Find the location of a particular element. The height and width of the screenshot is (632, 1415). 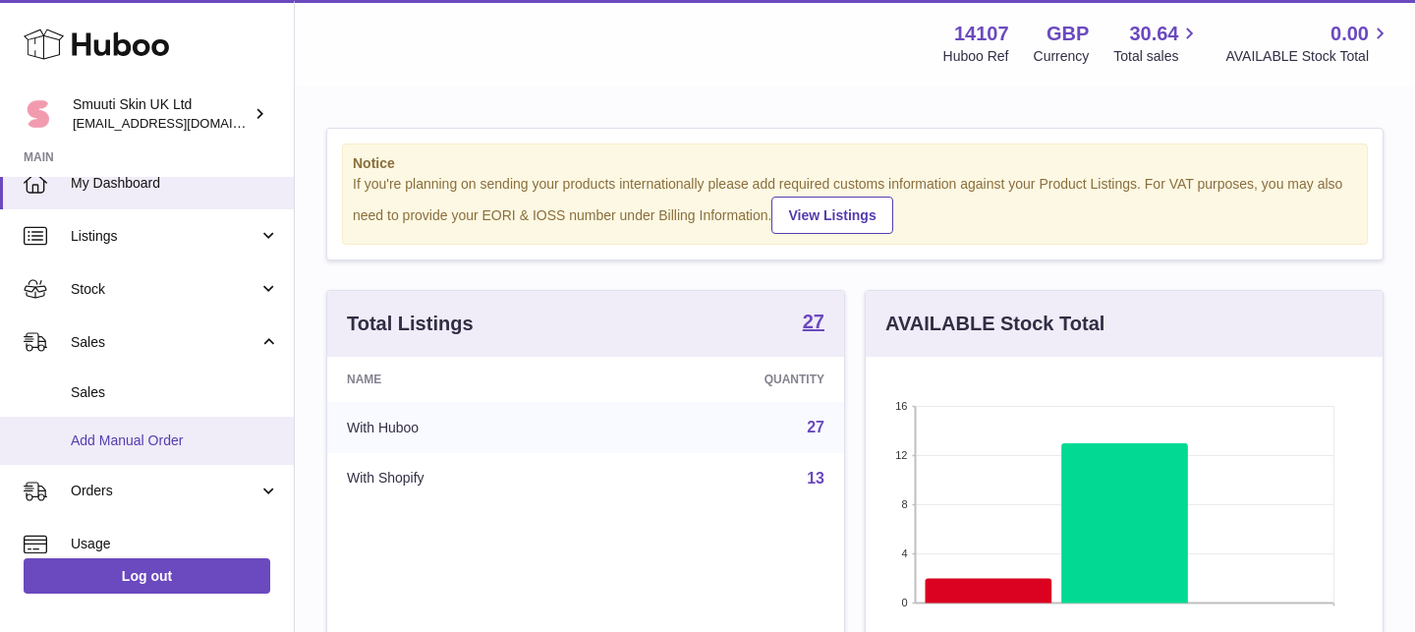

h3: AVAILABLE Stock Total is located at coordinates (994, 323).